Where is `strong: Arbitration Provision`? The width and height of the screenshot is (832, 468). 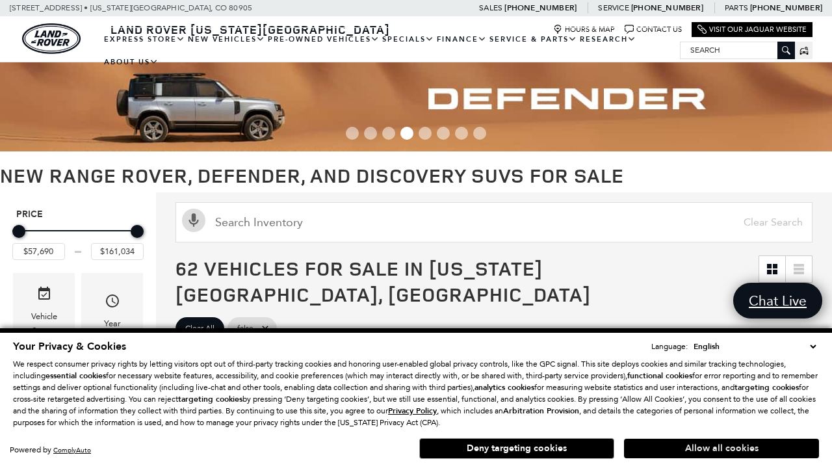
strong: Arbitration Provision is located at coordinates (541, 411).